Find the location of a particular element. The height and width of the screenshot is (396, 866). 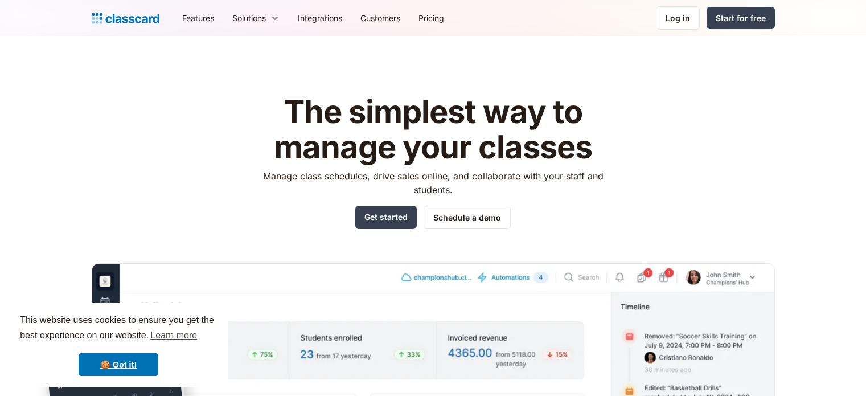

a: Start for free is located at coordinates (741, 18).